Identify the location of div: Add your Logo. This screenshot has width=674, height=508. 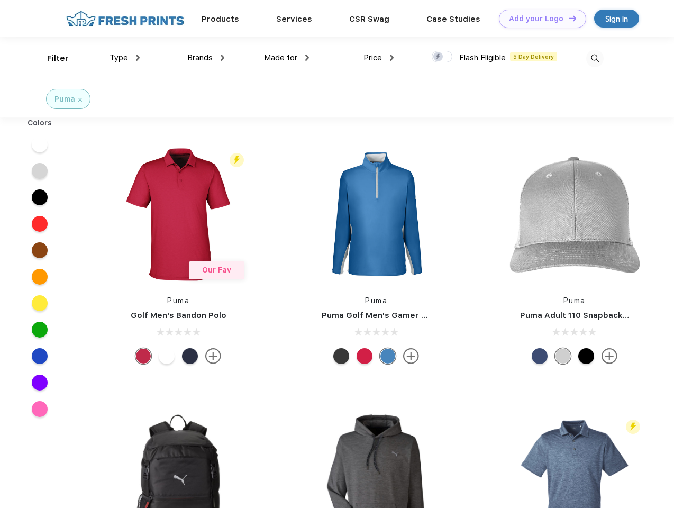
(536, 19).